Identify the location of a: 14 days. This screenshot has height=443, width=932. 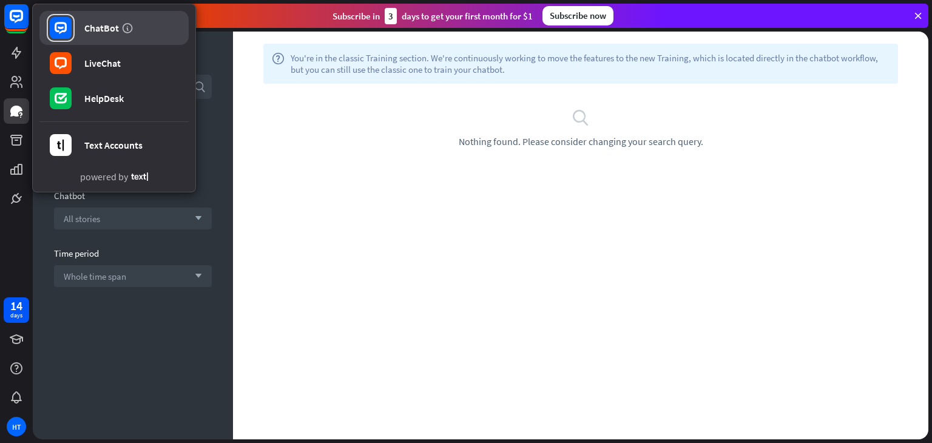
(16, 310).